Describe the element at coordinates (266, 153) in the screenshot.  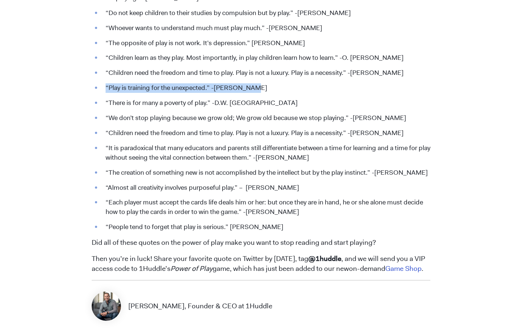
I see `li: “It is paradoxical that many educators and parents still differentiate between a time for learnin...` at that location.